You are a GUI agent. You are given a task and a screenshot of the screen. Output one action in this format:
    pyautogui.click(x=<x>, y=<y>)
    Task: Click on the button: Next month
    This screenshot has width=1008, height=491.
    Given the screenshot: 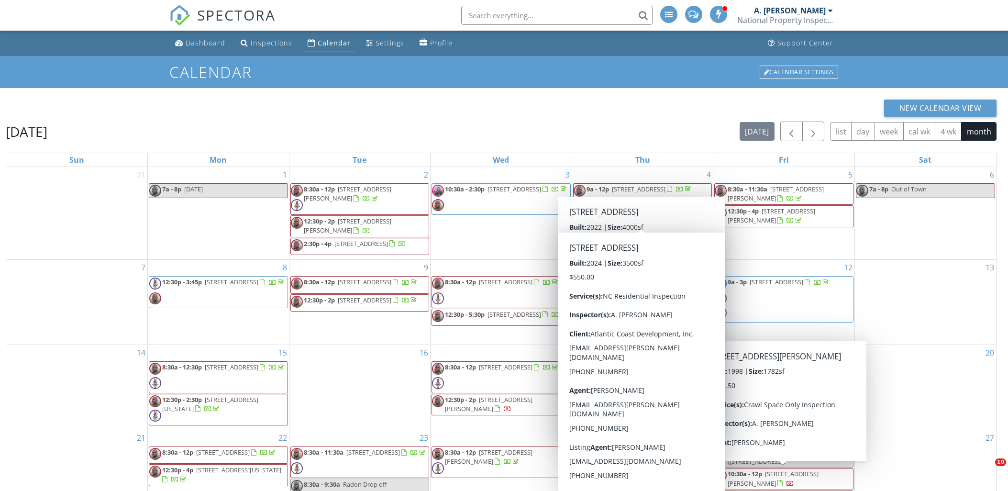 What is the action you would take?
    pyautogui.click(x=813, y=131)
    